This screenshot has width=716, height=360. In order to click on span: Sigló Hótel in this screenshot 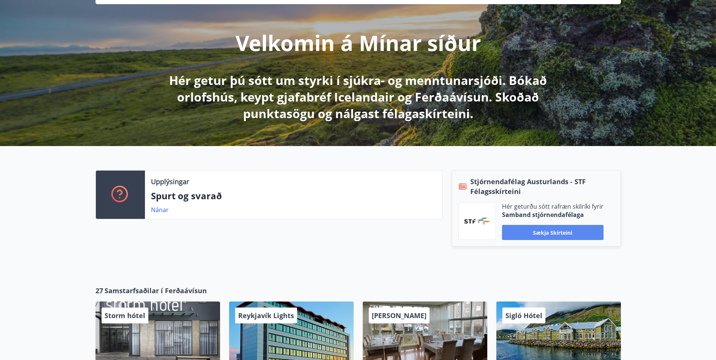, I will do `click(524, 315)`.